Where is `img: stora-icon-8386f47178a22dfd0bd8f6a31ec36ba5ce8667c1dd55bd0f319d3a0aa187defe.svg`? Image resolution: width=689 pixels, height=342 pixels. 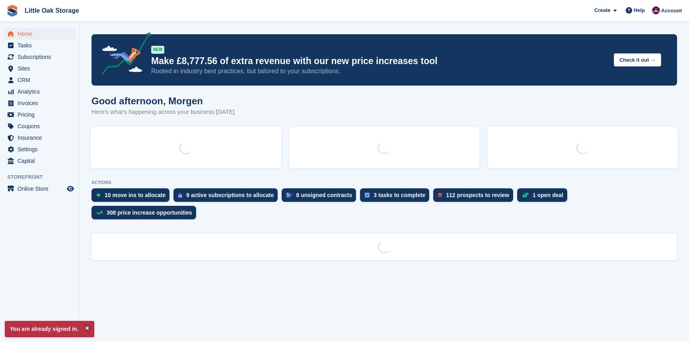 img: stora-icon-8386f47178a22dfd0bd8f6a31ec36ba5ce8667c1dd55bd0f319d3a0aa187defe.svg is located at coordinates (12, 11).